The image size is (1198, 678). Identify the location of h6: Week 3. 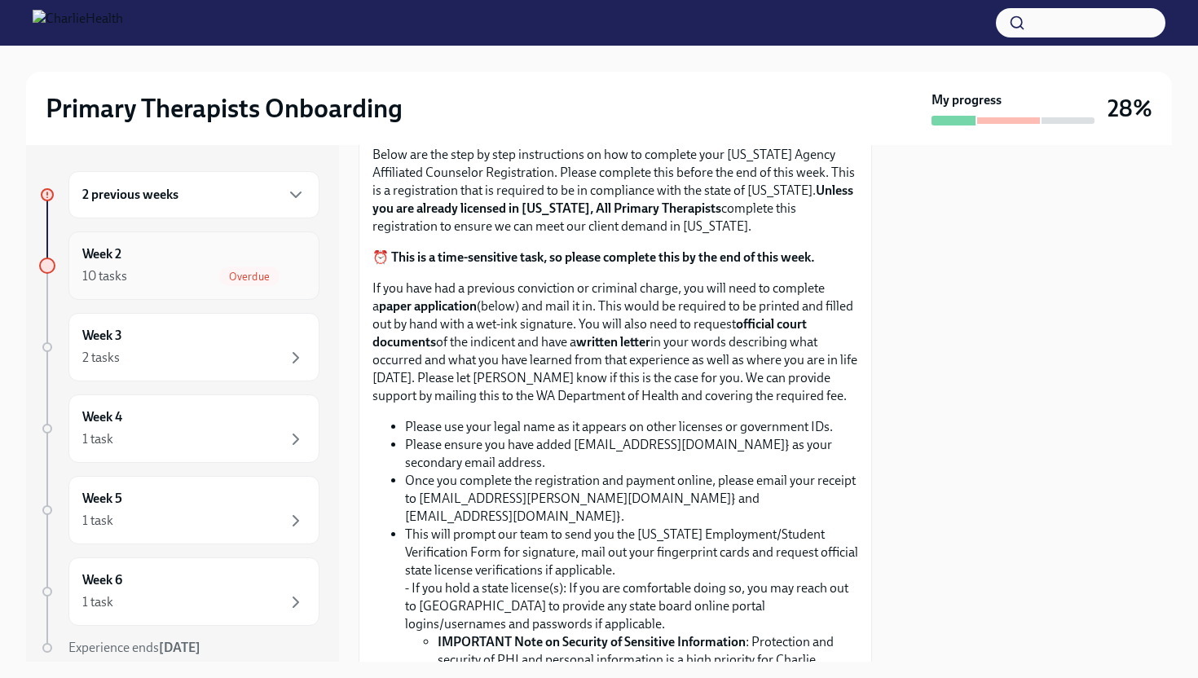
(102, 336).